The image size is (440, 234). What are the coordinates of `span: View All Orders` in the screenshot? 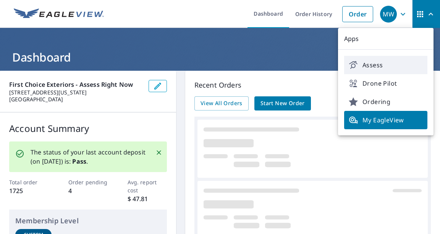 It's located at (222, 103).